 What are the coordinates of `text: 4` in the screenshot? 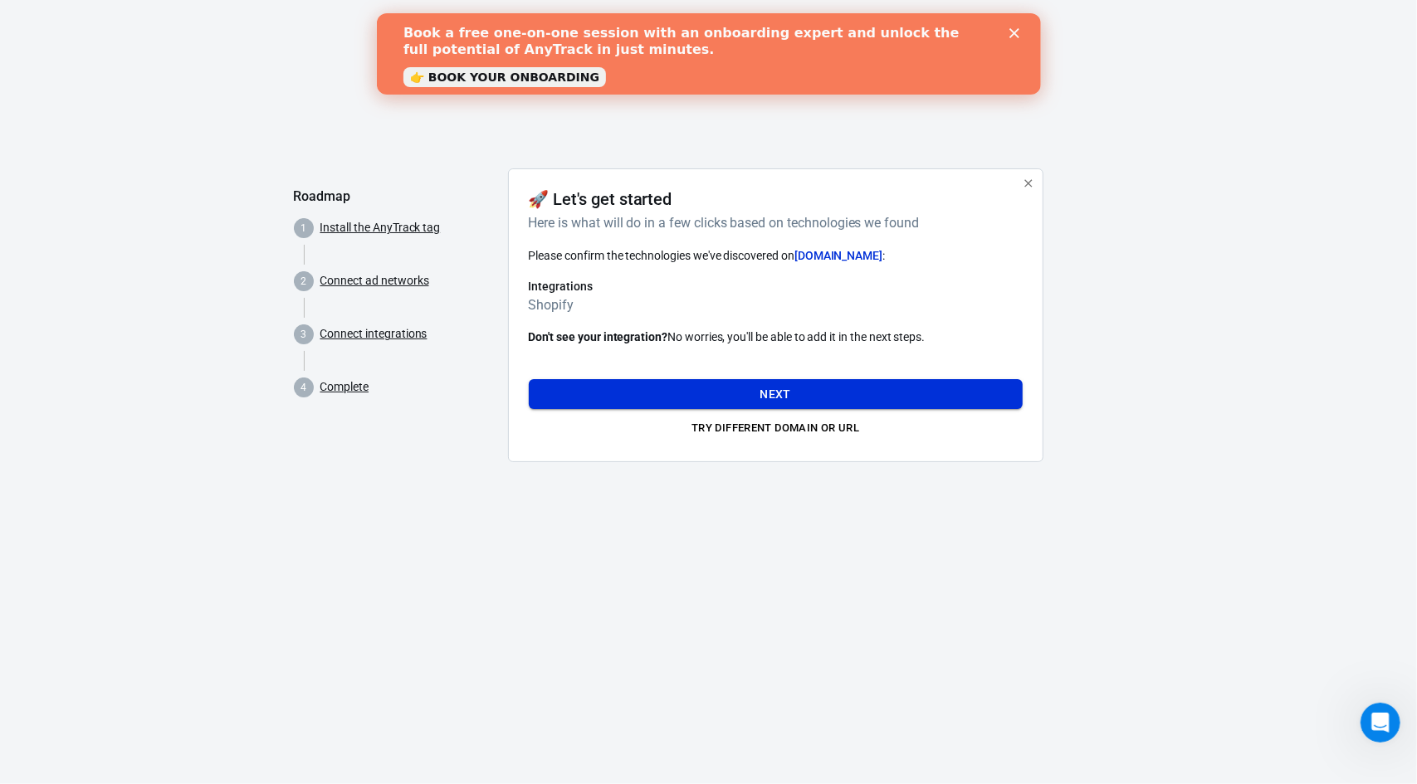 It's located at (303, 388).